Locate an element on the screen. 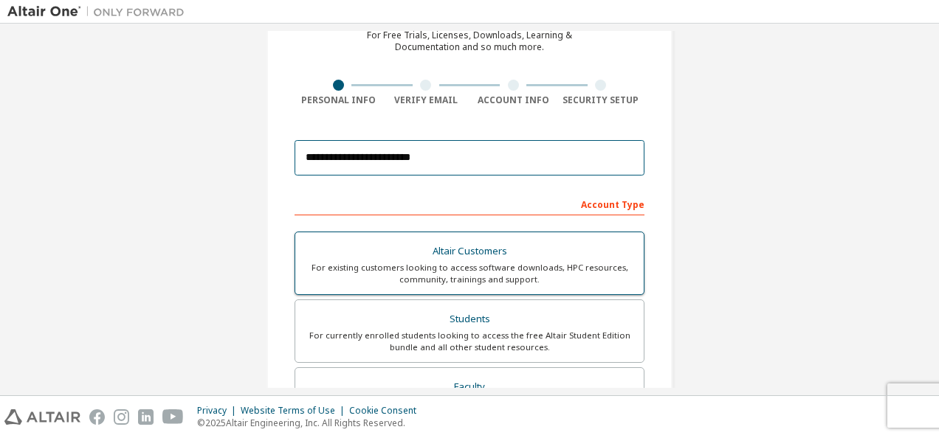  img: Altair One is located at coordinates (100, 12).